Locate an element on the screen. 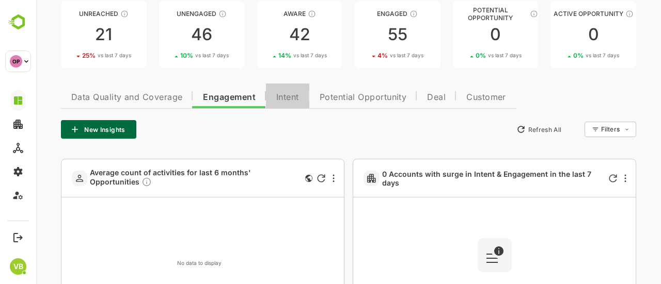 This screenshot has height=284, width=661. div: Opportunities from the last 6 months showed the following engagements on an average. is located at coordinates (110, 183).